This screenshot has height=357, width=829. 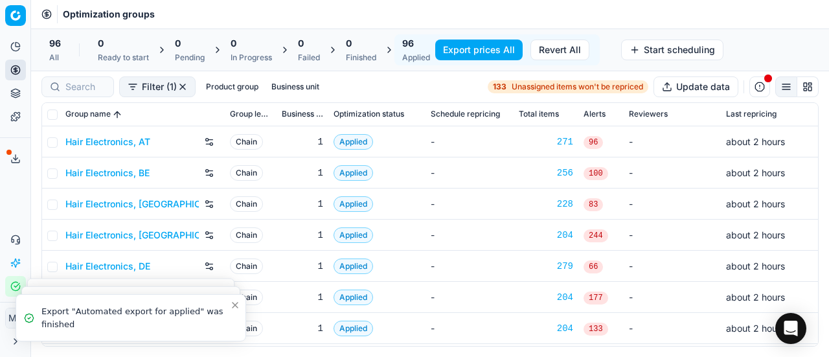 What do you see at coordinates (368, 115) in the screenshot?
I see `span: Optimization status` at bounding box center [368, 115].